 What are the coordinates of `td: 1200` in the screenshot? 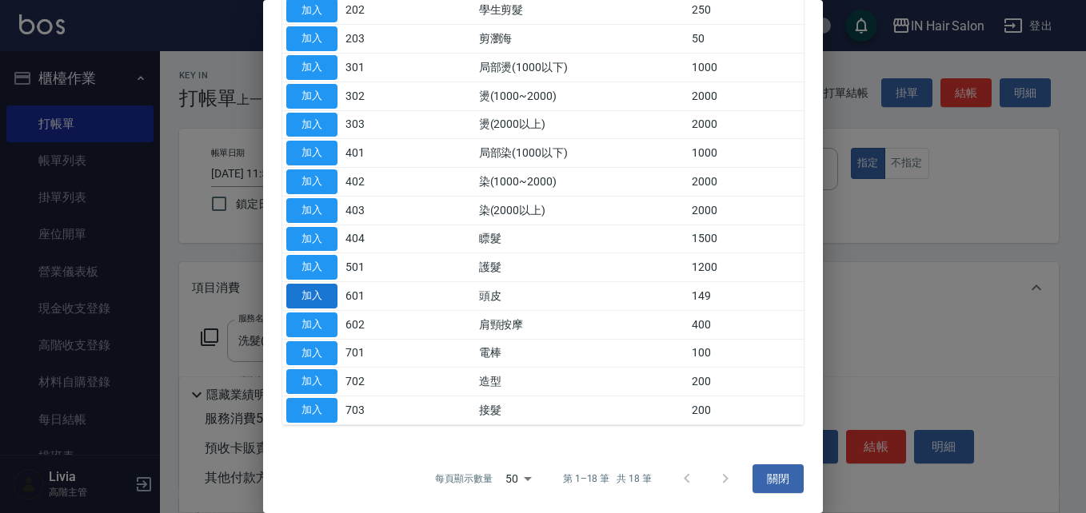 It's located at (745, 268).